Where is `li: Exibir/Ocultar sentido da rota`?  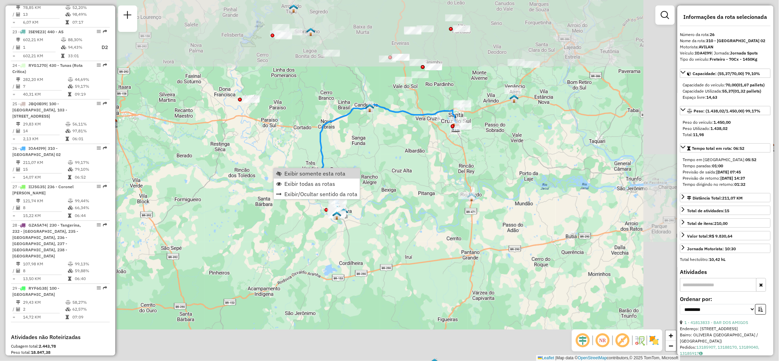 li: Exibir/Ocultar sentido da rota is located at coordinates (316, 194).